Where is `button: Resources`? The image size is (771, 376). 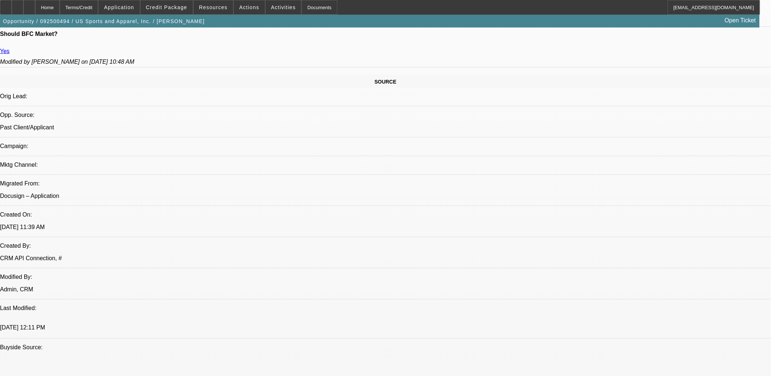 button: Resources is located at coordinates (213, 7).